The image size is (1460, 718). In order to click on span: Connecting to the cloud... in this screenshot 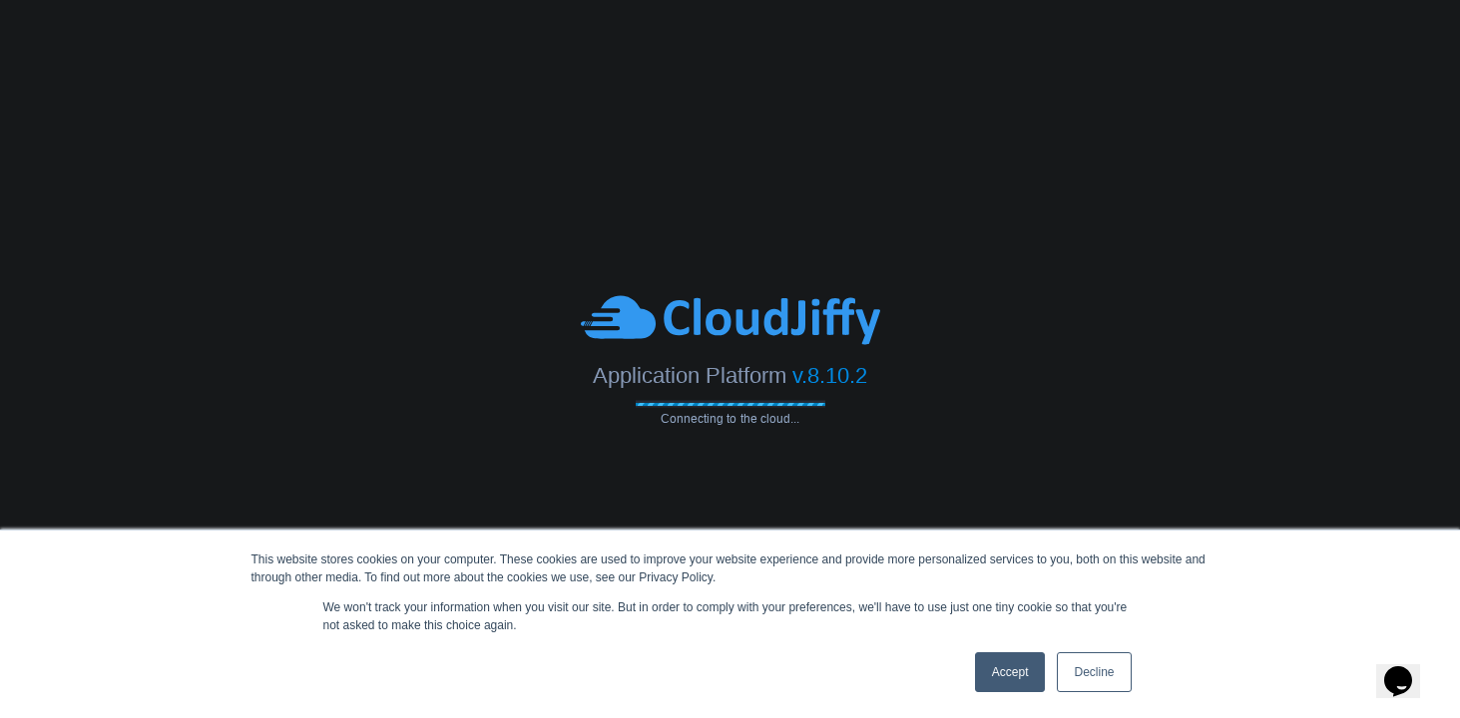, I will do `click(730, 419)`.